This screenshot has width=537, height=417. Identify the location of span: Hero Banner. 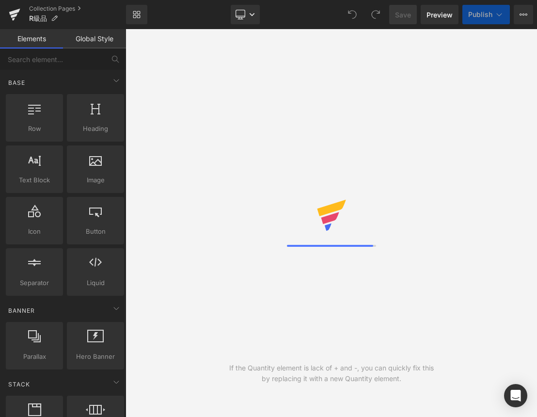
(95, 356).